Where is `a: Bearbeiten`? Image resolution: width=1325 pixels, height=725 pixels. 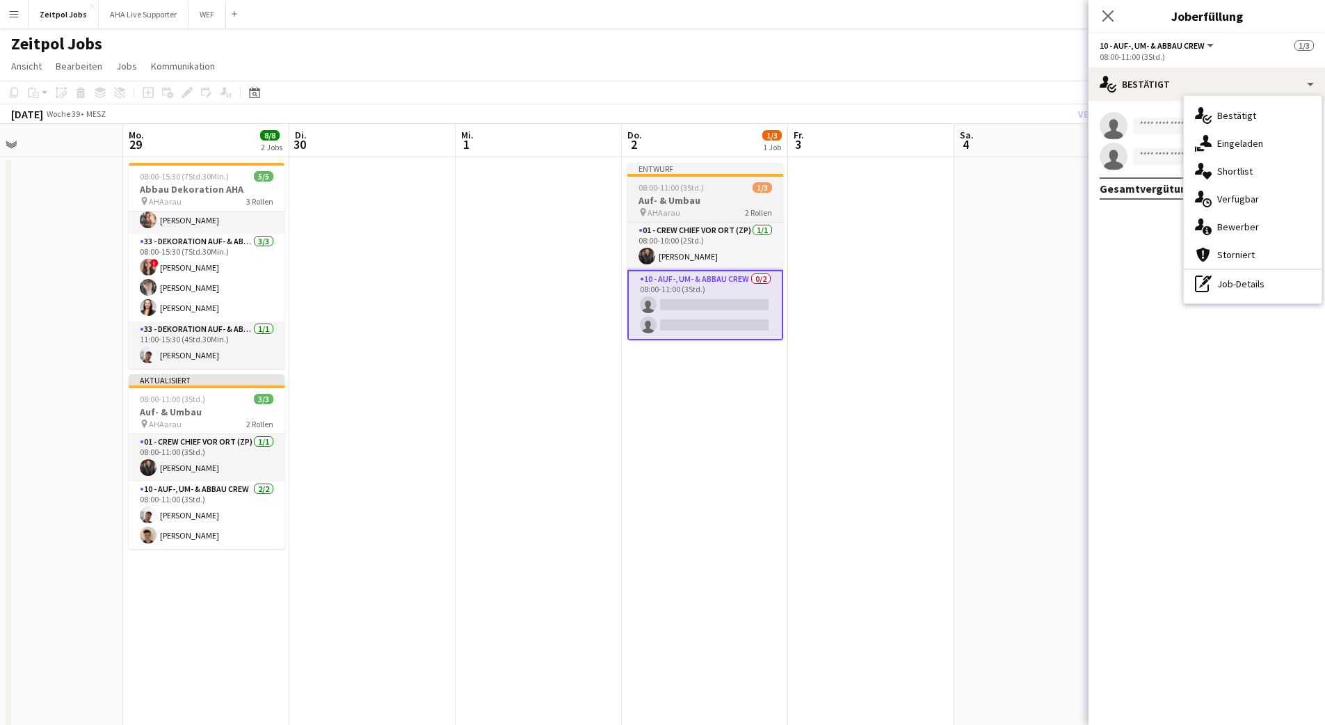
a: Bearbeiten is located at coordinates (79, 66).